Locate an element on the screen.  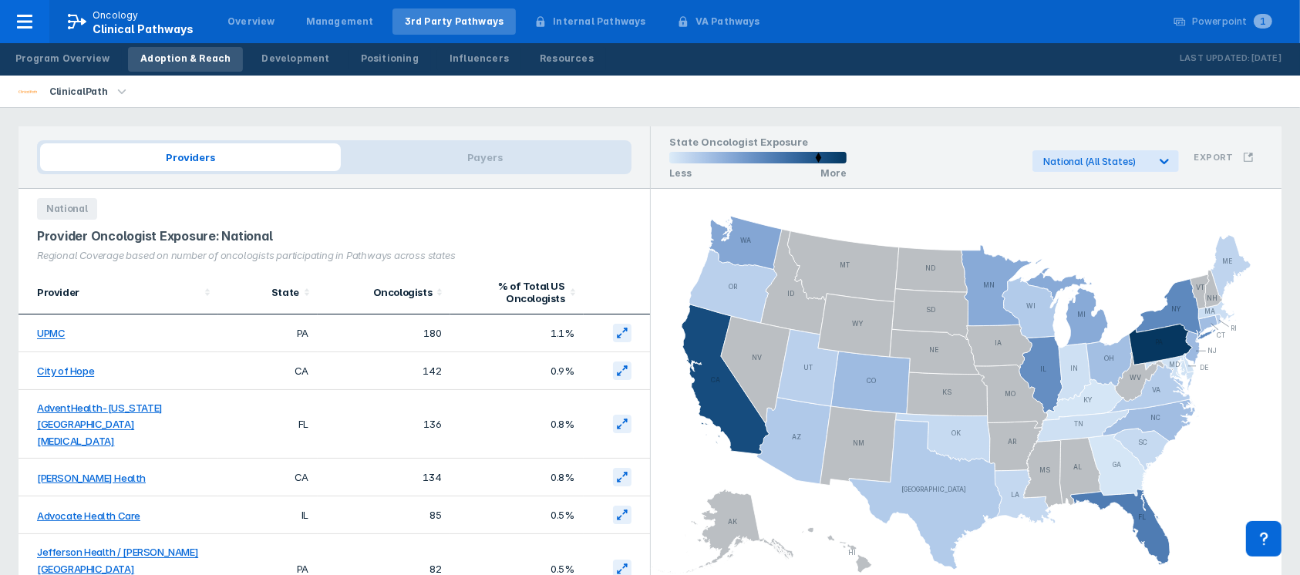
td: 142 is located at coordinates (384, 371).